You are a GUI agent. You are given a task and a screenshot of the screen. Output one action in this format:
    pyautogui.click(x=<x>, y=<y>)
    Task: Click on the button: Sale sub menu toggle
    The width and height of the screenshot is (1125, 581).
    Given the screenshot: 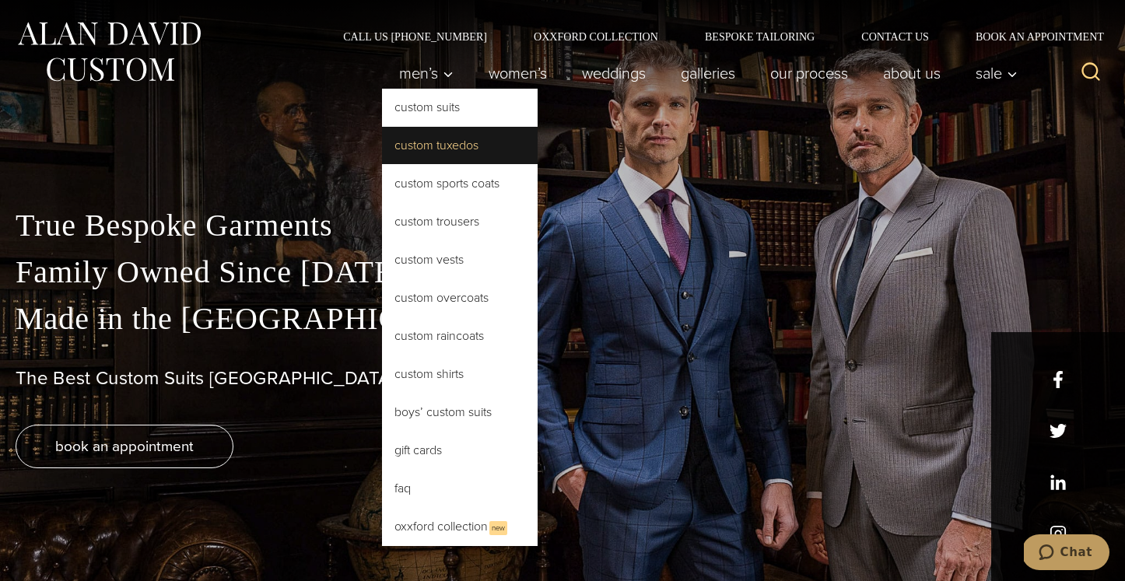 What is the action you would take?
    pyautogui.click(x=992, y=73)
    